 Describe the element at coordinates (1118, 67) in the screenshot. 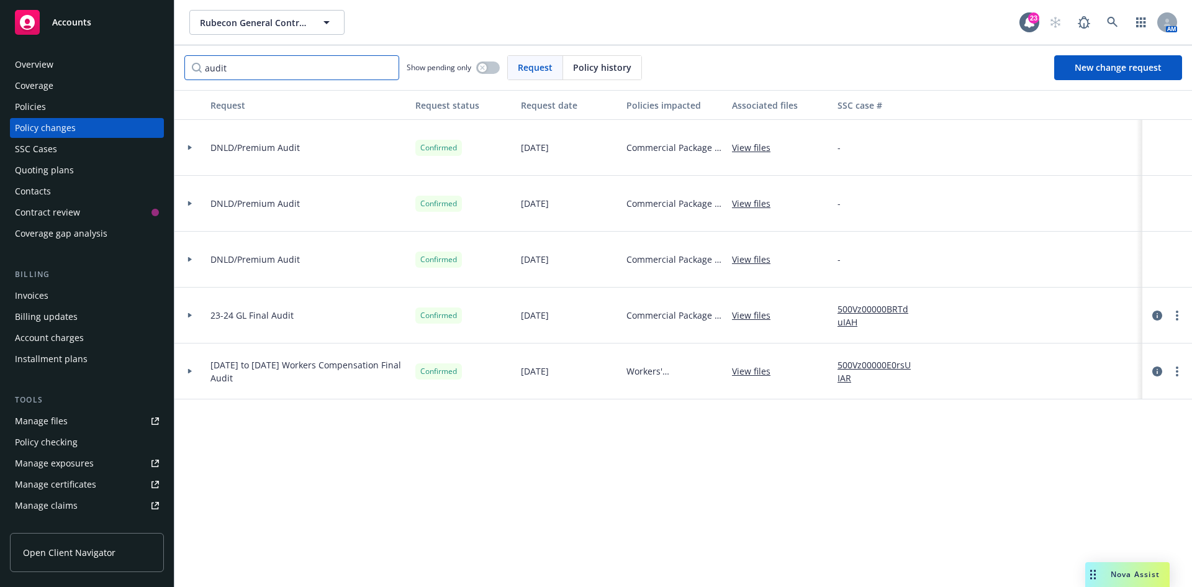

I see `span: New change request` at that location.